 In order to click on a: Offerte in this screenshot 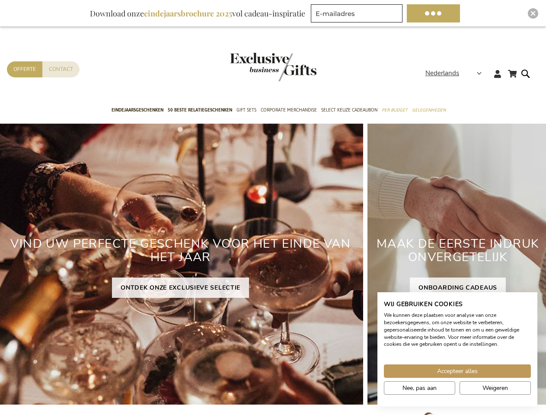, I will do `click(25, 69)`.